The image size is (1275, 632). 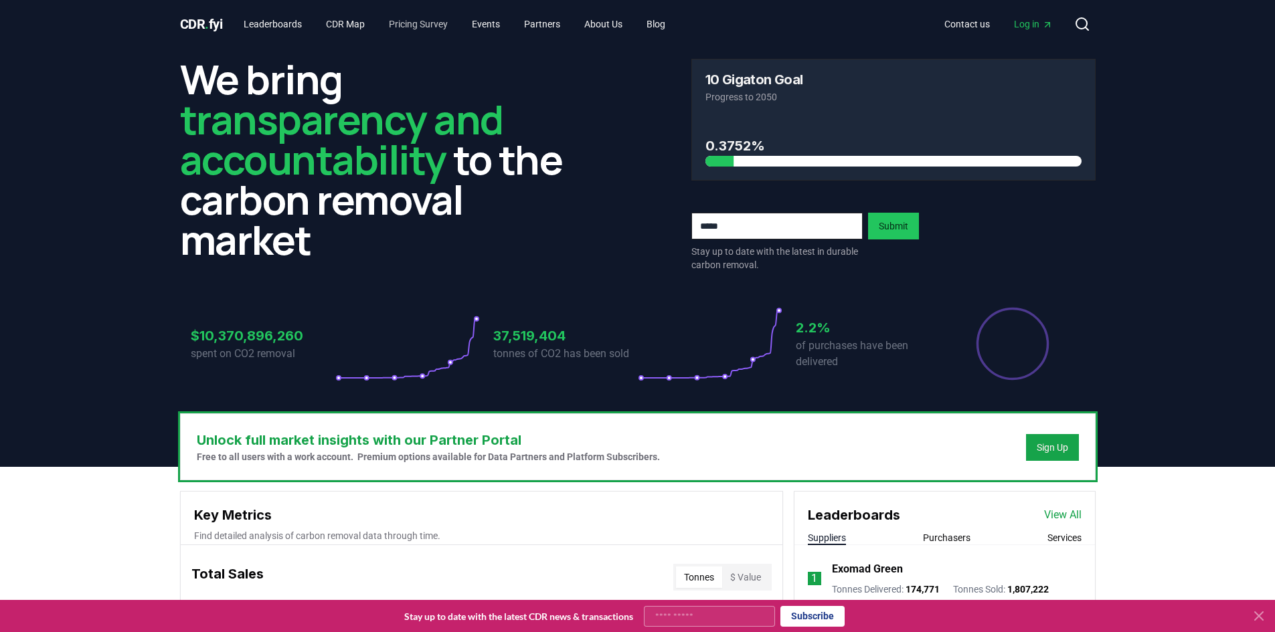 What do you see at coordinates (868, 354) in the screenshot?
I see `p: of purchases have been delivered` at bounding box center [868, 354].